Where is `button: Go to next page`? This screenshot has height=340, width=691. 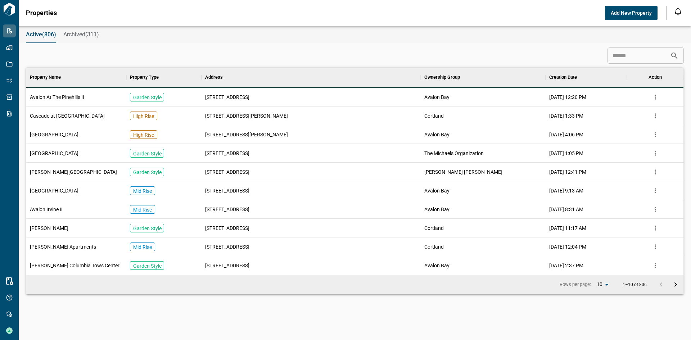
button: Go to next page is located at coordinates (675, 285).